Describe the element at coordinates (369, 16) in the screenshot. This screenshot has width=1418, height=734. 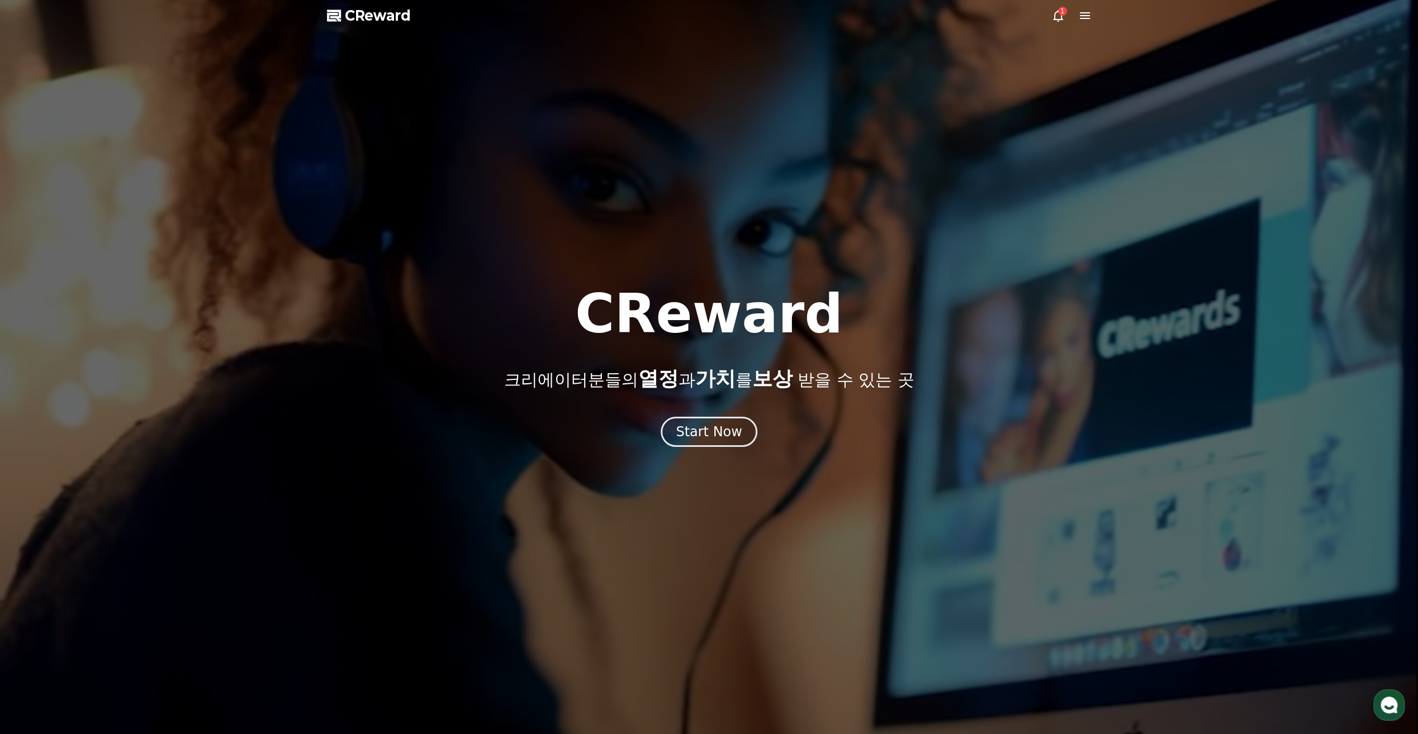
I see `a: CReward` at that location.